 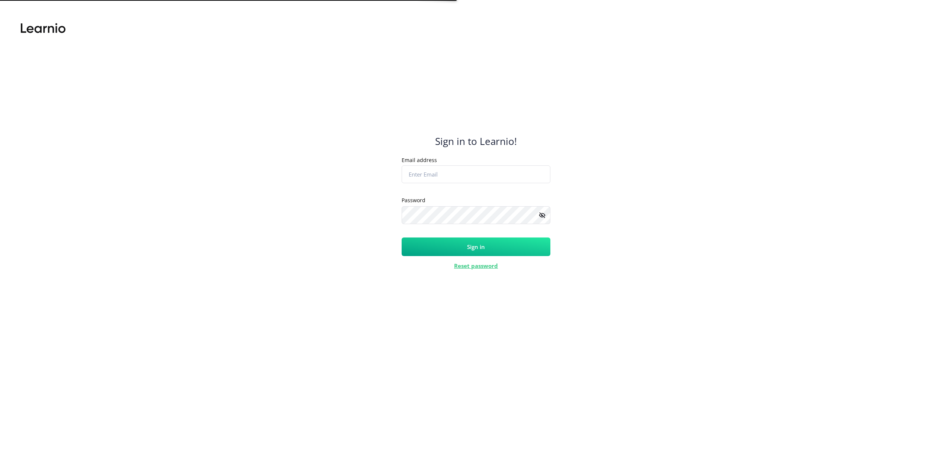 What do you see at coordinates (476, 141) in the screenshot?
I see `h4: Sign in to Learnio!` at bounding box center [476, 141].